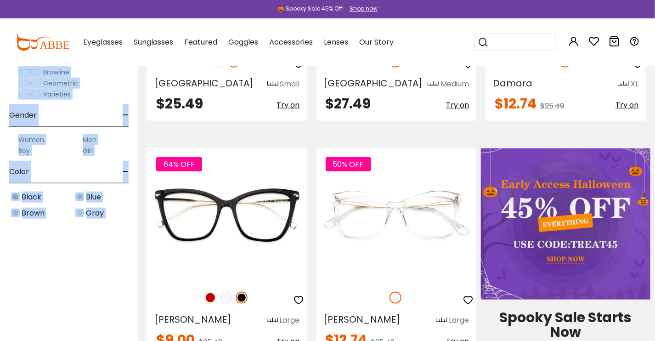 This screenshot has width=655, height=341. Describe the element at coordinates (201, 42) in the screenshot. I see `span: Featured` at that location.